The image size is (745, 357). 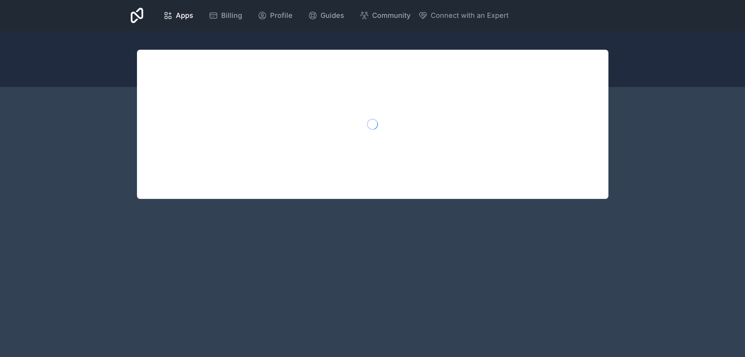 I want to click on a: Community, so click(x=385, y=16).